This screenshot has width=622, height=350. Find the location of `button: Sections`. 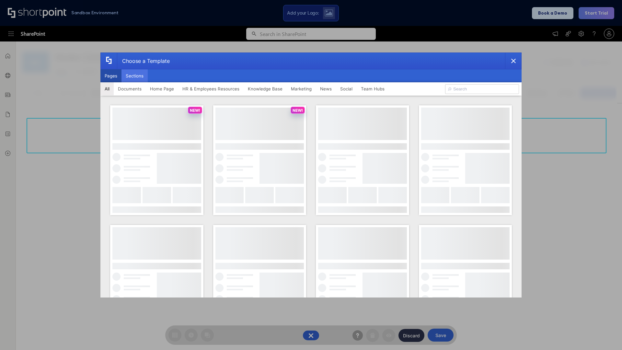

button: Sections is located at coordinates (135, 76).